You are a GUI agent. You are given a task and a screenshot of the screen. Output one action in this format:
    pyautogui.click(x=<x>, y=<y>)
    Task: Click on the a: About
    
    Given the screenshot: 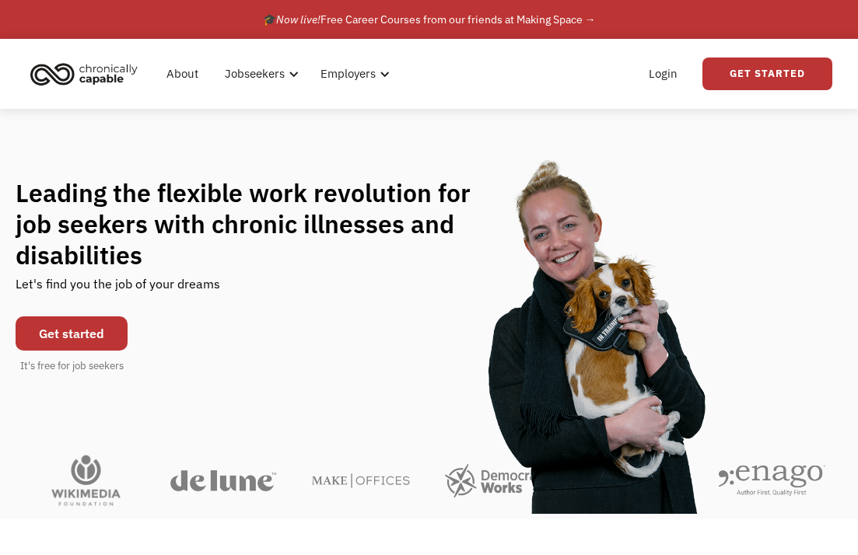 What is the action you would take?
    pyautogui.click(x=182, y=74)
    